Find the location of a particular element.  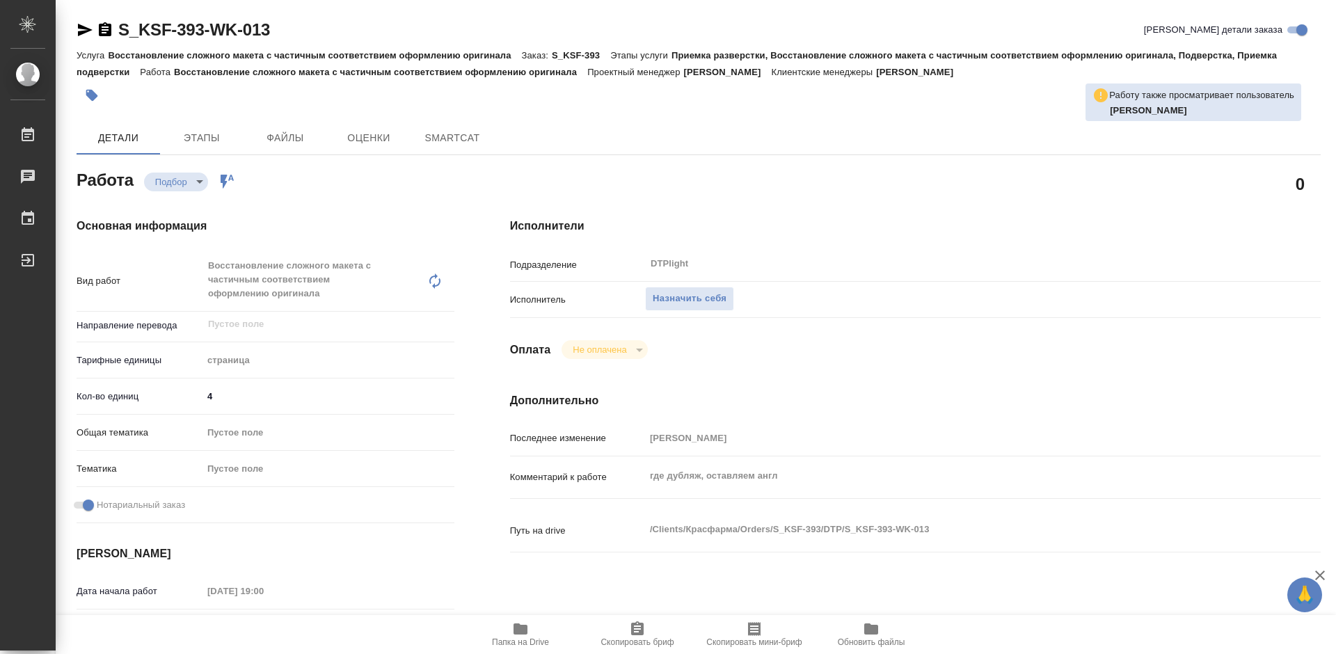

p: Заказ: is located at coordinates (537, 55).